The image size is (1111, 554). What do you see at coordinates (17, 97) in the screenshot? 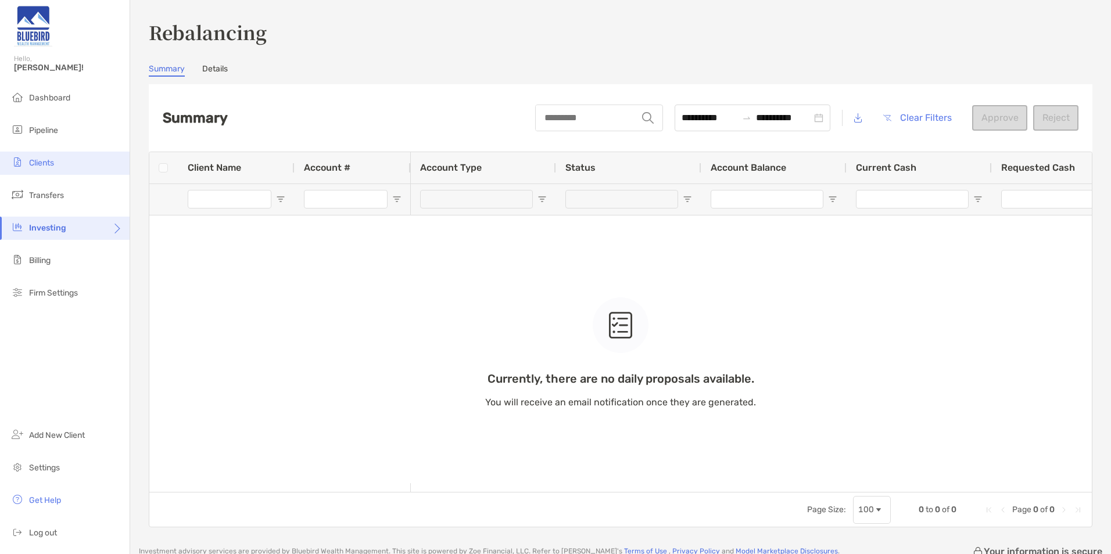
I see `img: dashboard icon` at bounding box center [17, 97].